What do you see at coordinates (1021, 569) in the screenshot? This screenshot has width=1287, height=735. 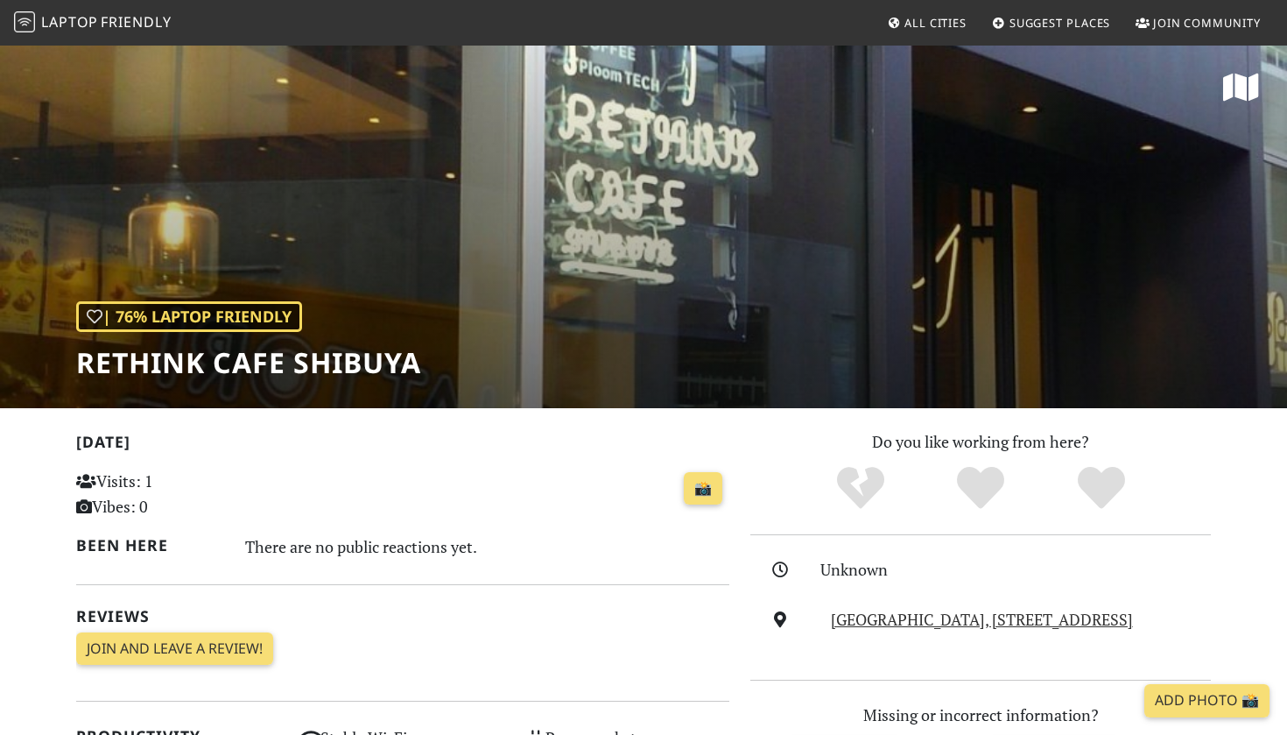 I see `div: Unknown` at bounding box center [1021, 569].